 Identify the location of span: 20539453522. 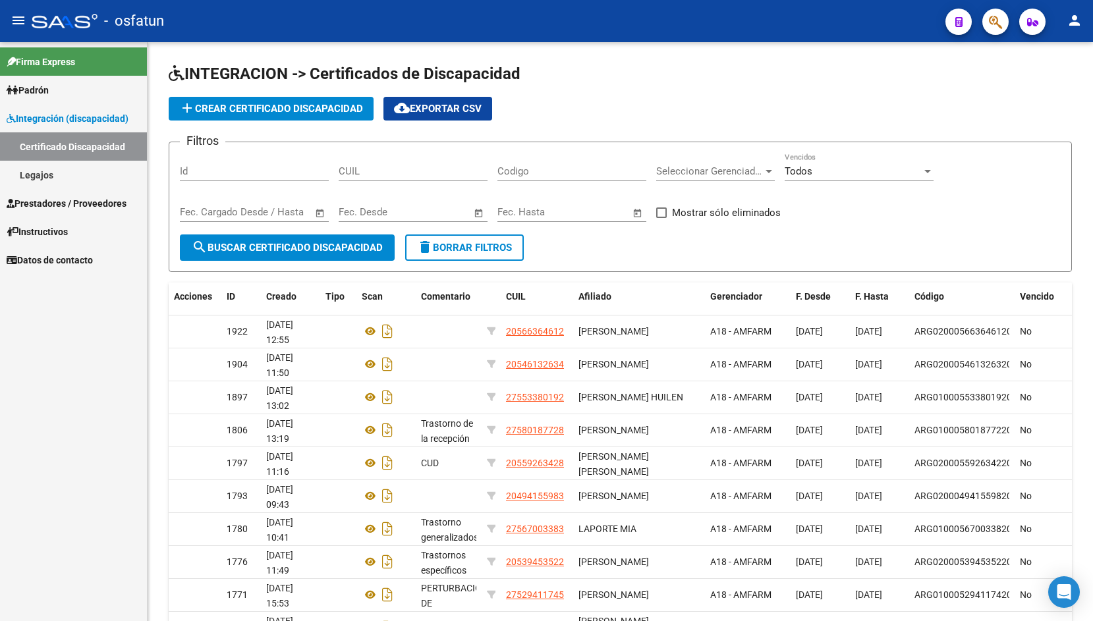
(535, 562).